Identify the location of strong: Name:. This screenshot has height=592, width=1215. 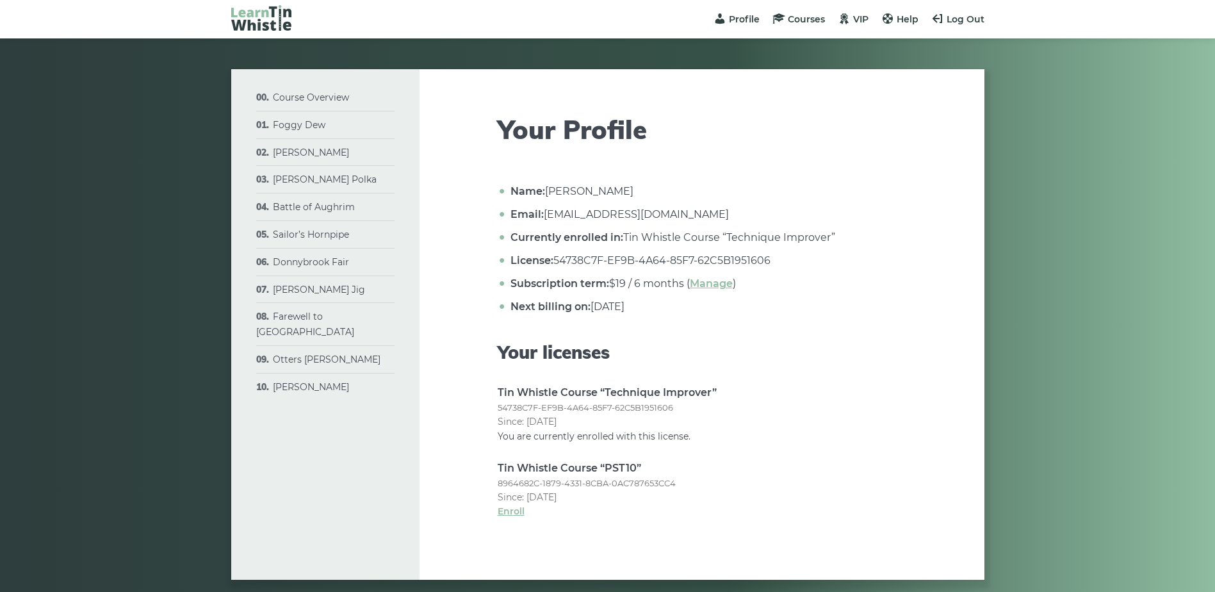
(528, 191).